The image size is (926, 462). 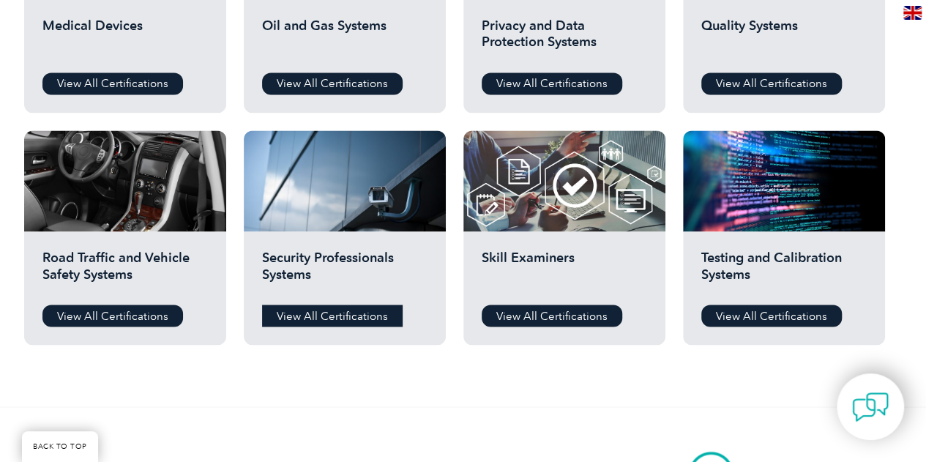 I want to click on h2: Oil and Gas Systems, so click(x=345, y=40).